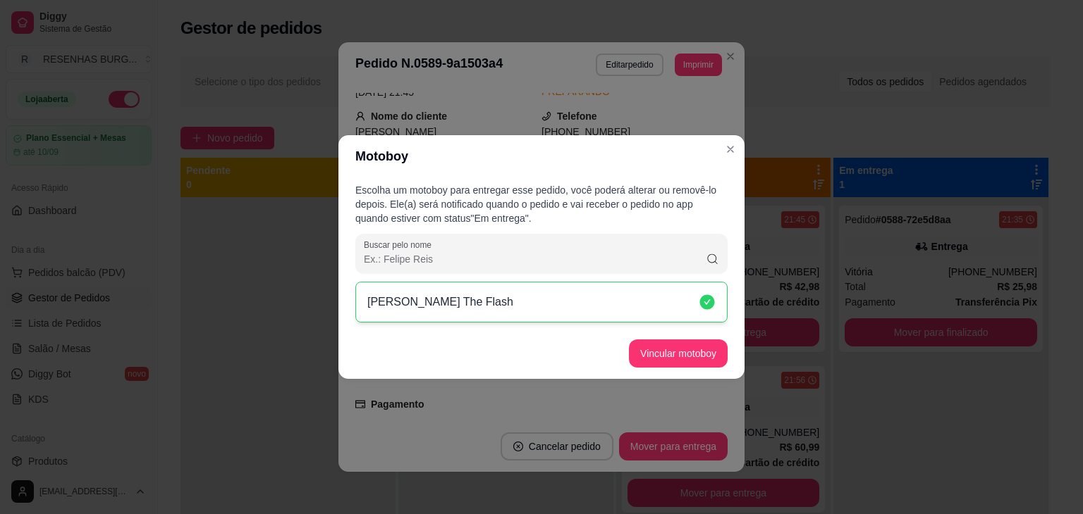 This screenshot has height=514, width=1083. Describe the element at coordinates (678, 354) in the screenshot. I see `button: Vincular motoboy` at that location.